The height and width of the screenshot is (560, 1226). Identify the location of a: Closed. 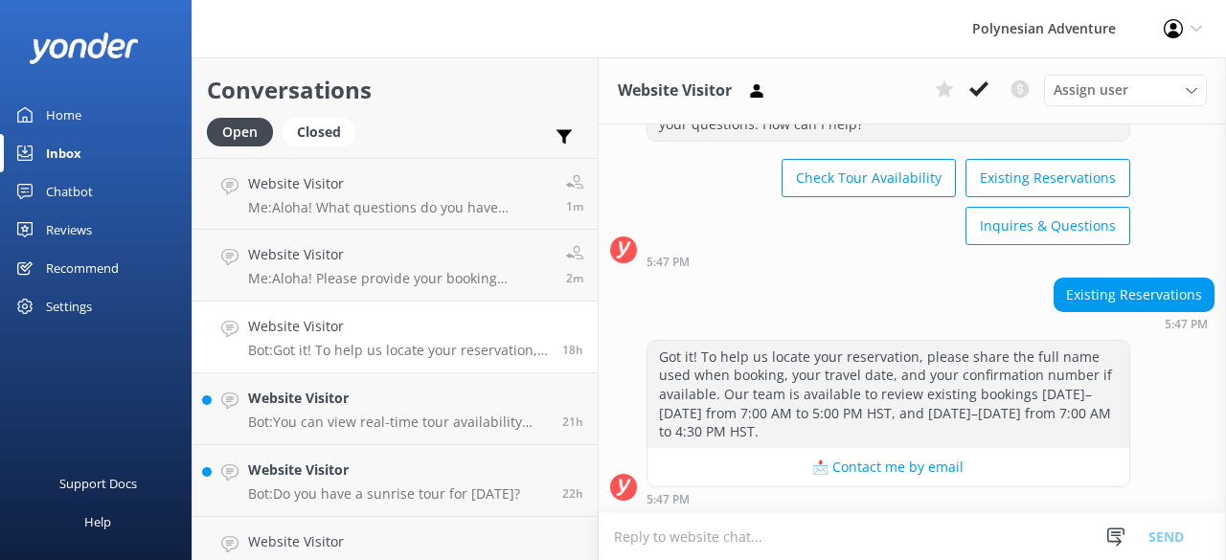
(324, 131).